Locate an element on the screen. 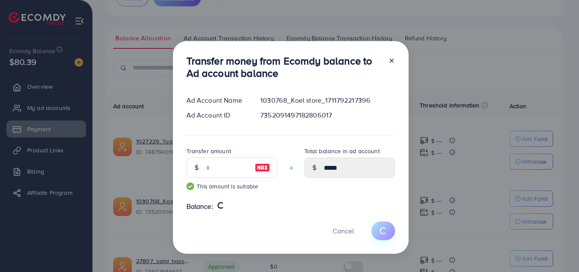 The width and height of the screenshot is (579, 272). div: 1030768_Koel store_1711792217396 is located at coordinates (327, 100).